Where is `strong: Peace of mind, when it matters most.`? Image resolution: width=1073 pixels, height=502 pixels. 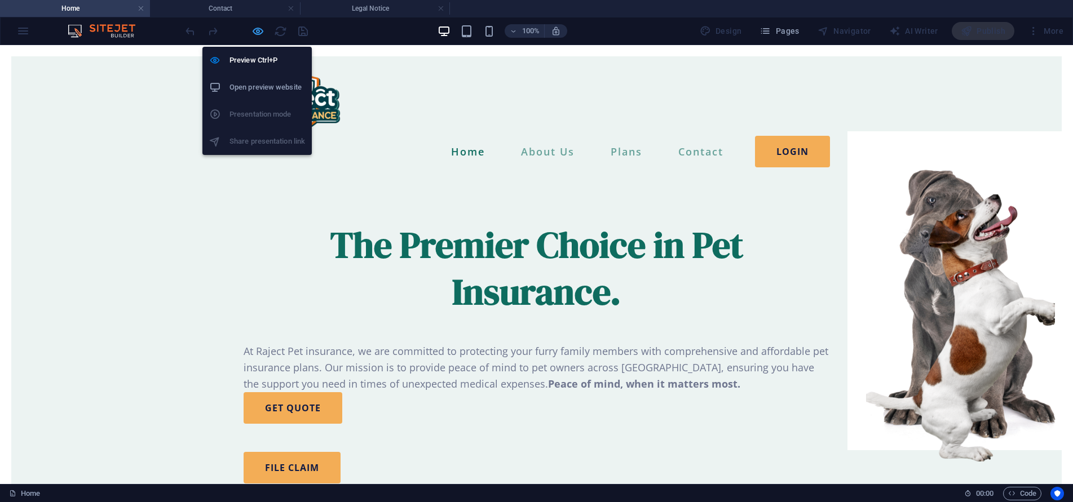 strong: Peace of mind, when it matters most. is located at coordinates (644, 339).